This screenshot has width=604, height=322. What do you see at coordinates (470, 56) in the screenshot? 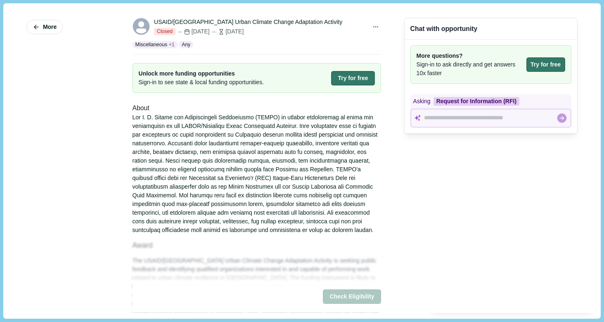
I see `span: More questions?` at bounding box center [470, 56].